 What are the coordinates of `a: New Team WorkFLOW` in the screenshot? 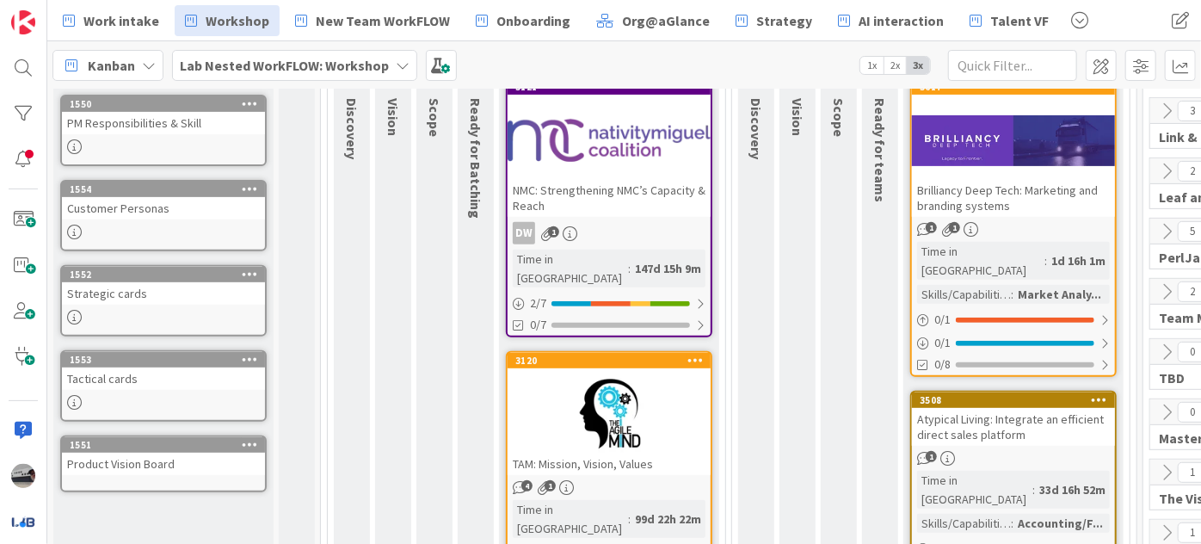 It's located at (373, 21).